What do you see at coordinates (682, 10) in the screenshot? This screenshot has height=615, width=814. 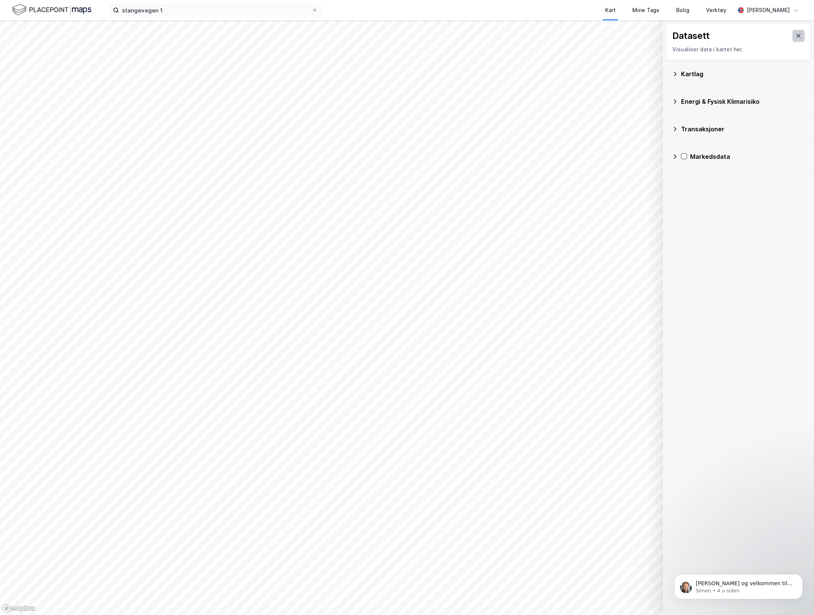 I see `div: Bolig` at bounding box center [682, 10].